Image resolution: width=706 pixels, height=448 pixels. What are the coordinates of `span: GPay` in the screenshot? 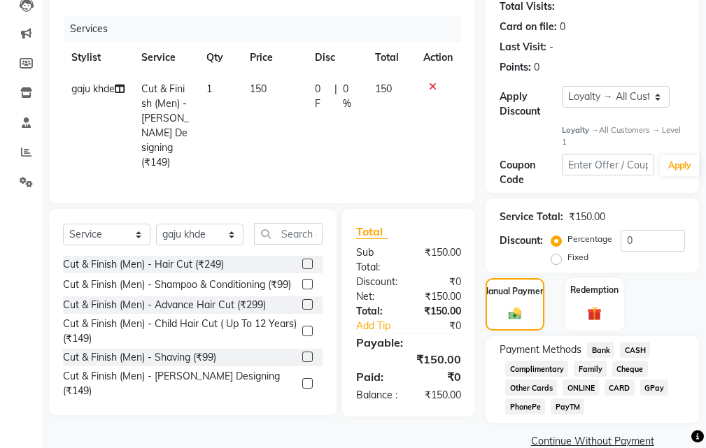 It's located at (654, 388).